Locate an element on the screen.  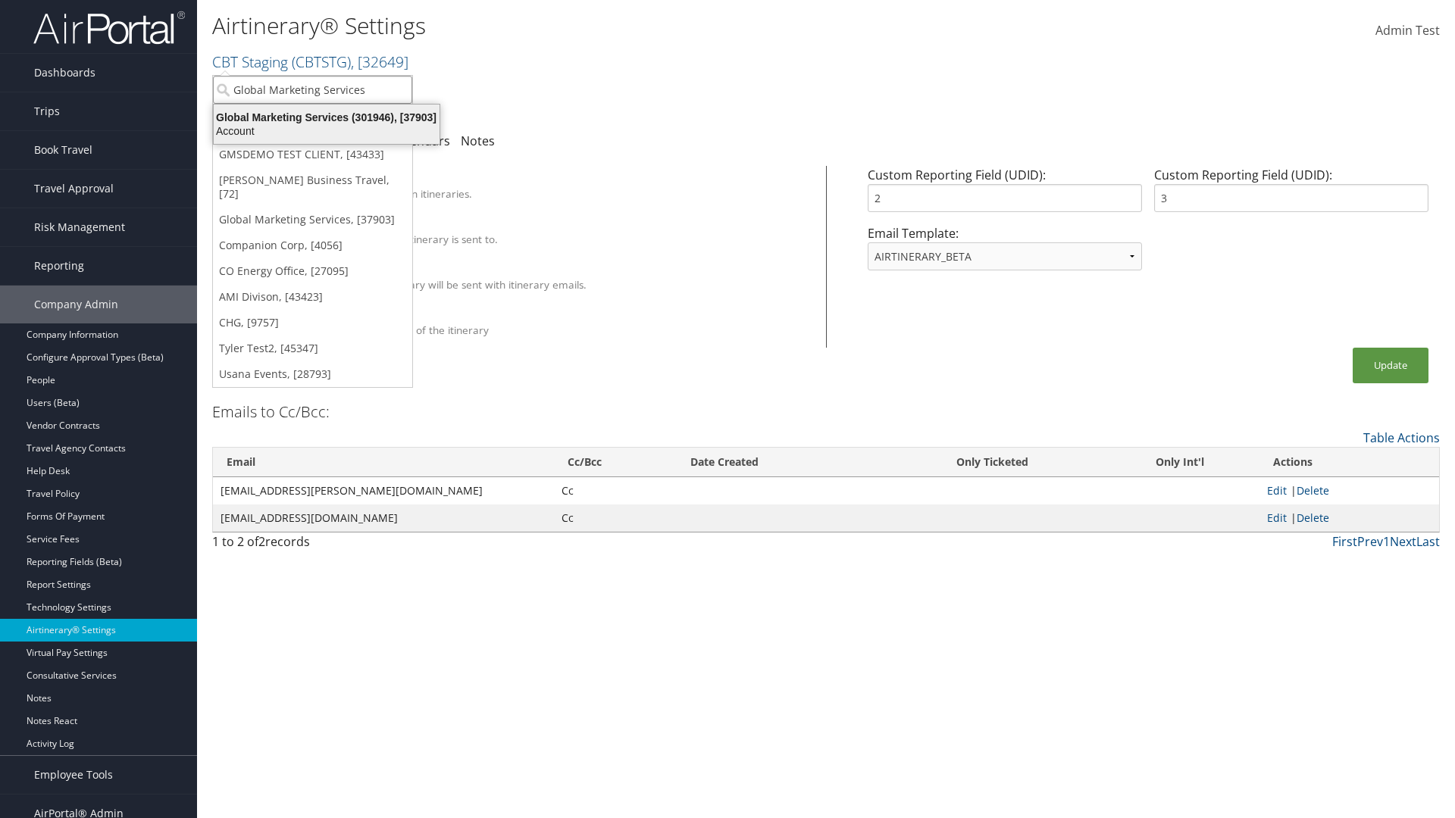
th: Email: activate to sort column ascending is located at coordinates (383, 462).